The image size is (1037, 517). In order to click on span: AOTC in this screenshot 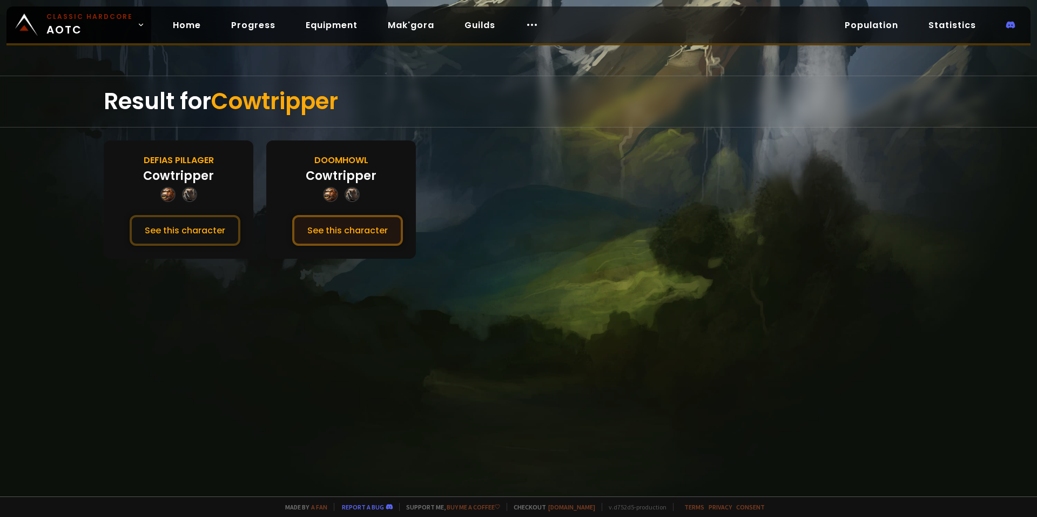, I will do `click(90, 25)`.